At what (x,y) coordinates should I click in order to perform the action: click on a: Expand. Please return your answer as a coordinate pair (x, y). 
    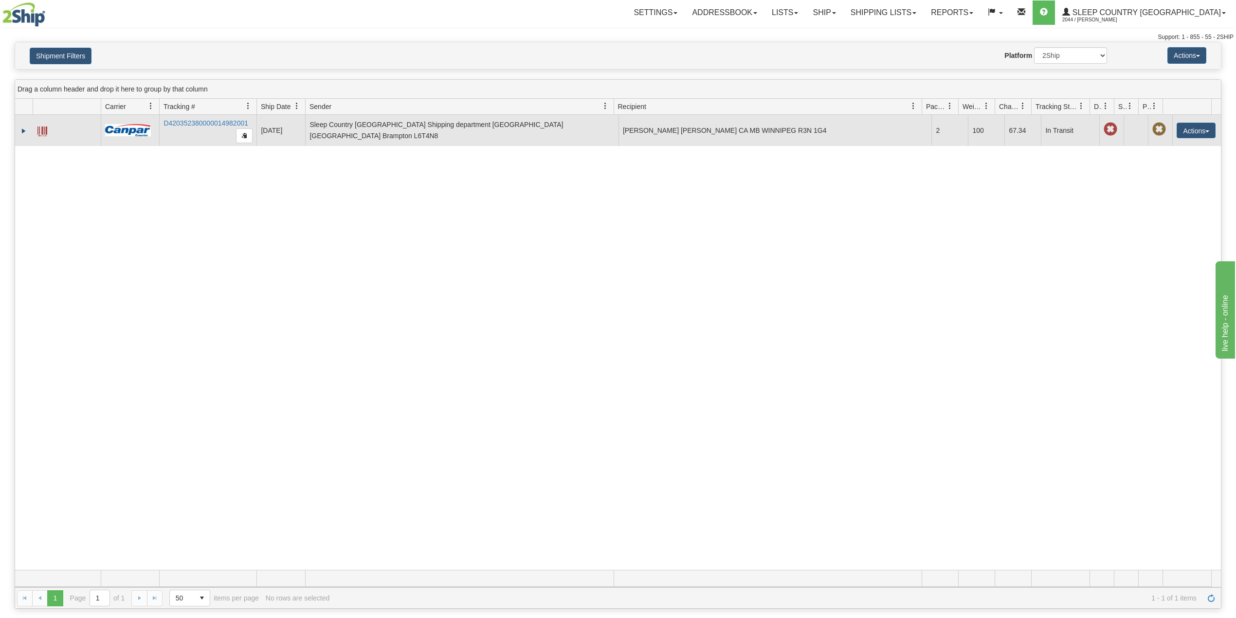
    Looking at the image, I should click on (24, 131).